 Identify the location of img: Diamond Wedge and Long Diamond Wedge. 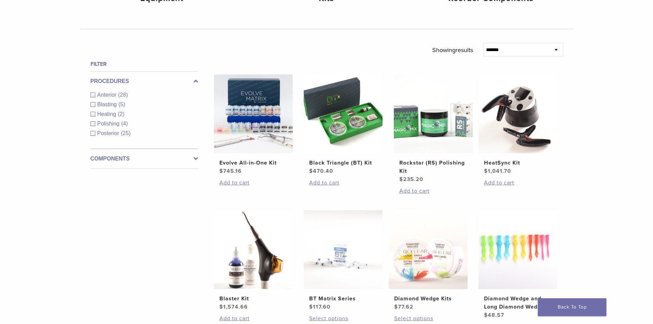
(518, 250).